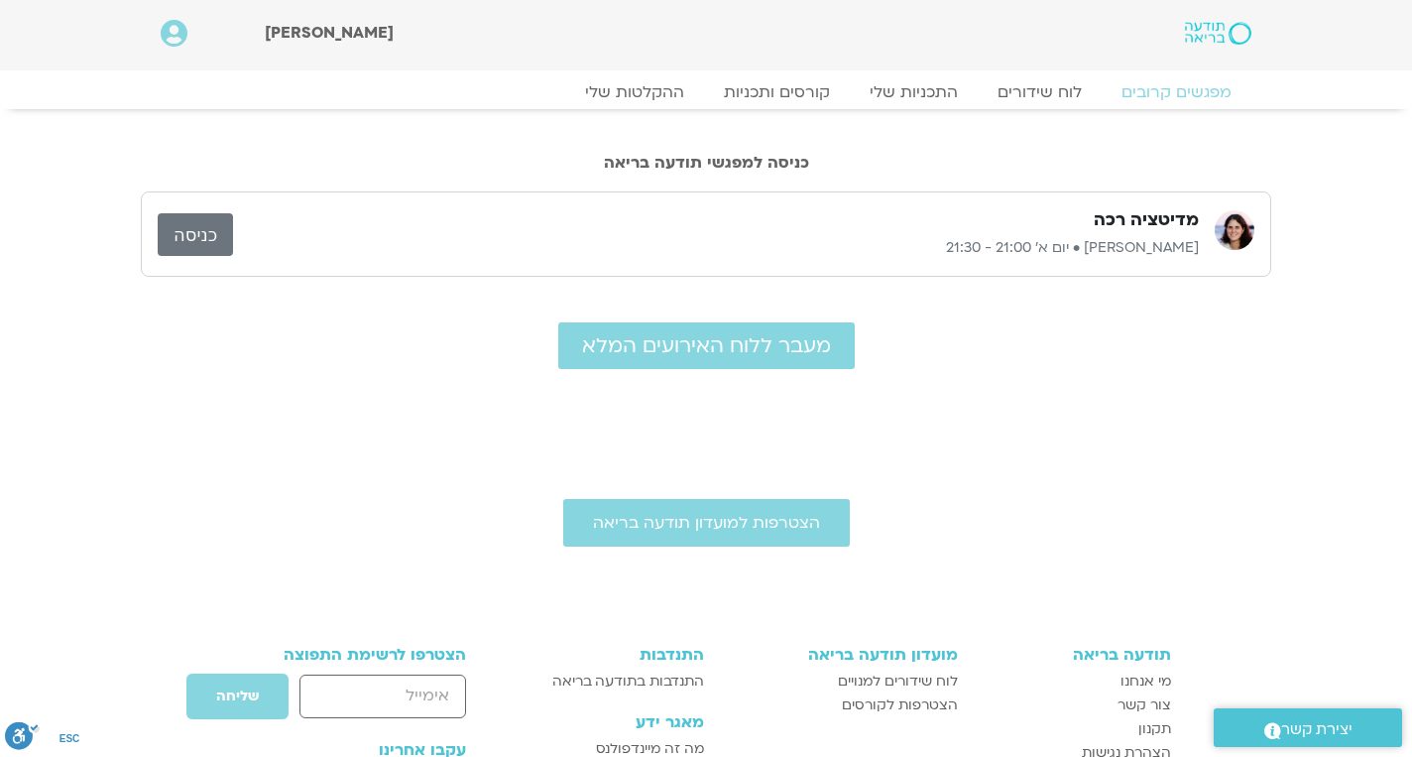 Image resolution: width=1412 pixels, height=757 pixels. I want to click on a: מי אנחנו, so click(1075, 681).